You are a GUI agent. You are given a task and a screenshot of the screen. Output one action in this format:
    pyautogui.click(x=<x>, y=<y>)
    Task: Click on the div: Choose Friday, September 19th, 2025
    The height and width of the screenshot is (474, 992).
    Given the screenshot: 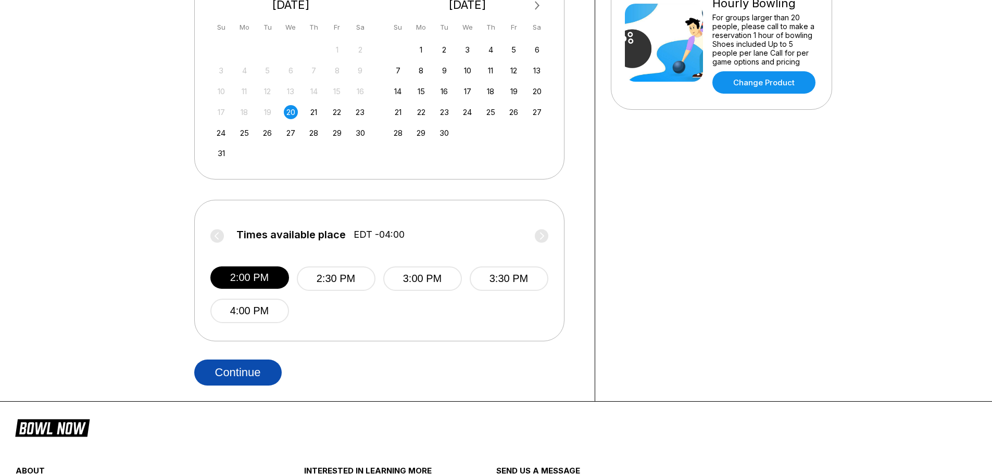 What is the action you would take?
    pyautogui.click(x=513, y=91)
    